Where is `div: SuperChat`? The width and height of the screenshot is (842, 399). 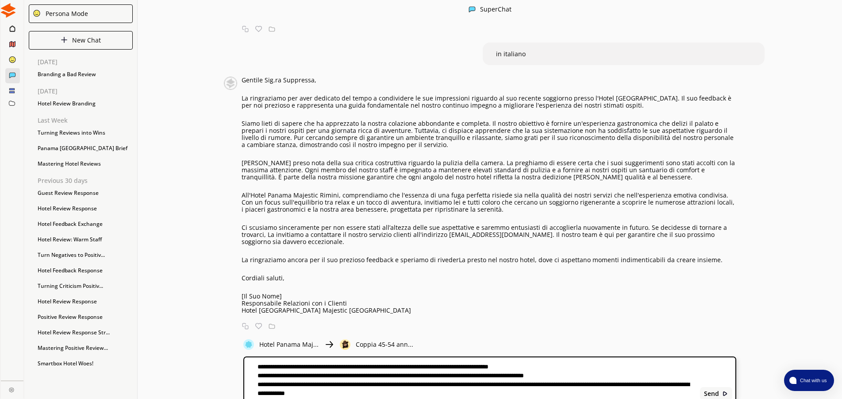 div: SuperChat is located at coordinates (495, 10).